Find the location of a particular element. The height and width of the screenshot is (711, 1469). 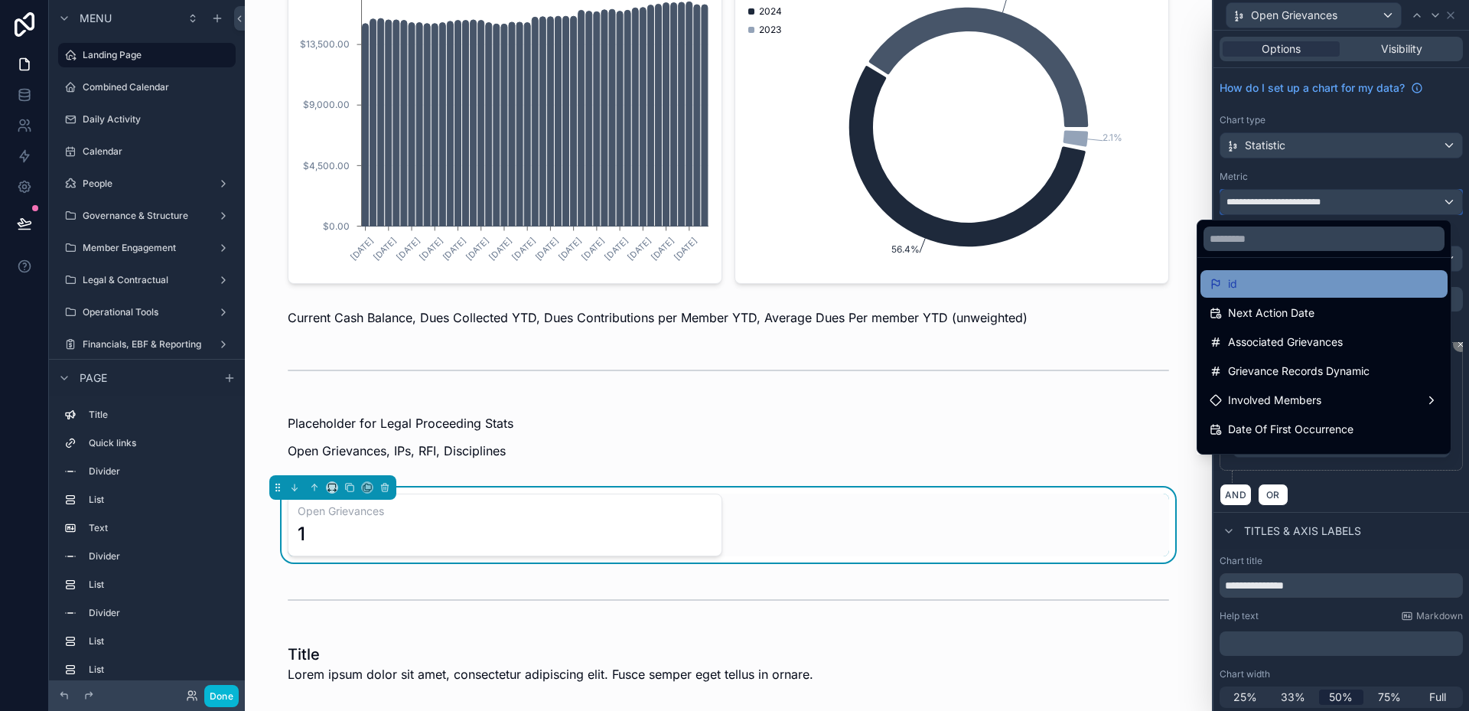

label: Financials, EBF & Reporting is located at coordinates (147, 344).